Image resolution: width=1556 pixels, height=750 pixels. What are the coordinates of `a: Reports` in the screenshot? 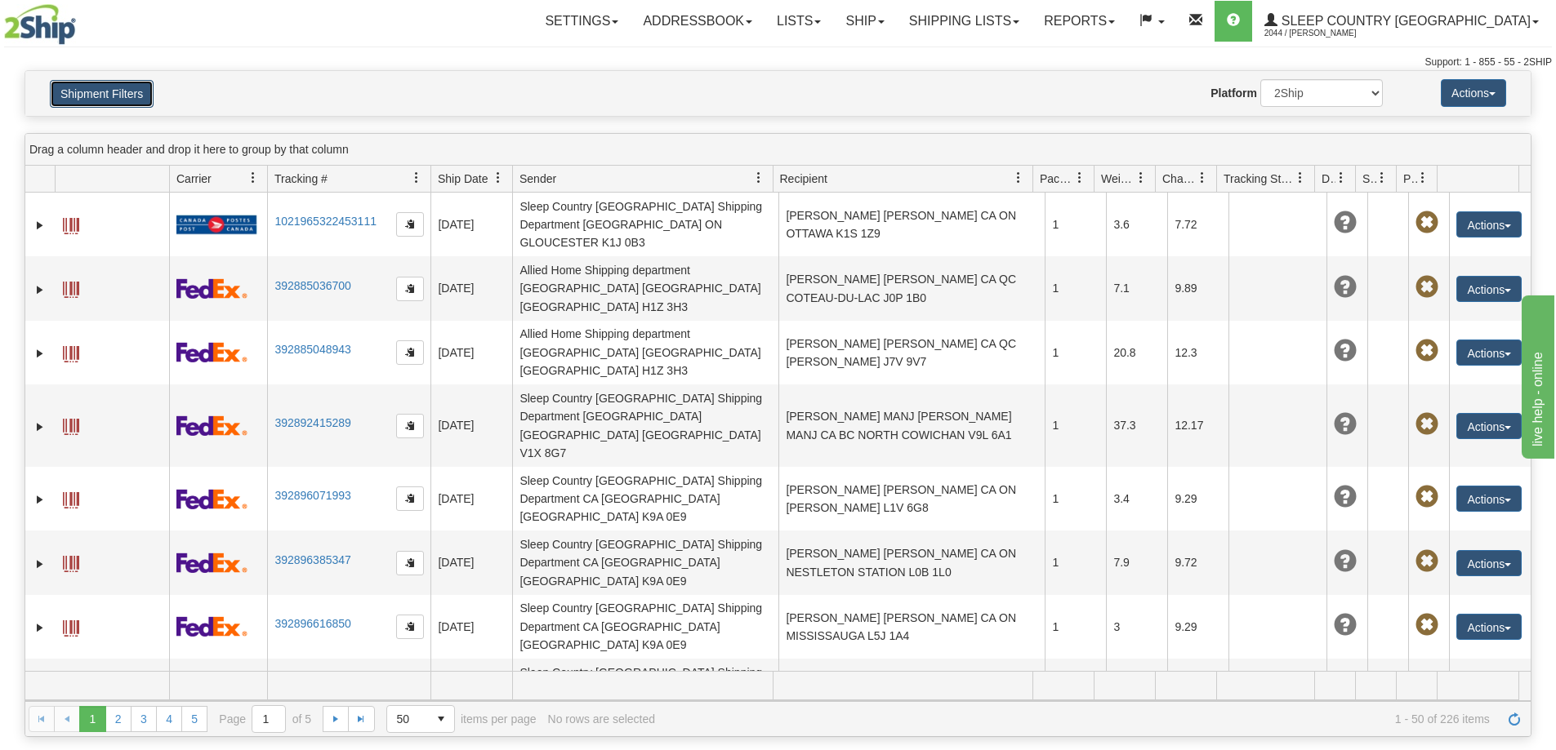 It's located at (1079, 21).